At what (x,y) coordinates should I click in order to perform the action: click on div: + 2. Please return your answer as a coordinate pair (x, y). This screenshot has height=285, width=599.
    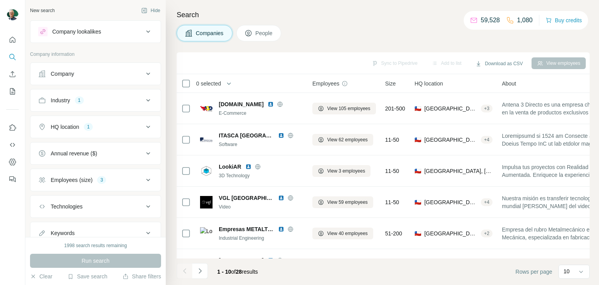
    Looking at the image, I should click on (487, 233).